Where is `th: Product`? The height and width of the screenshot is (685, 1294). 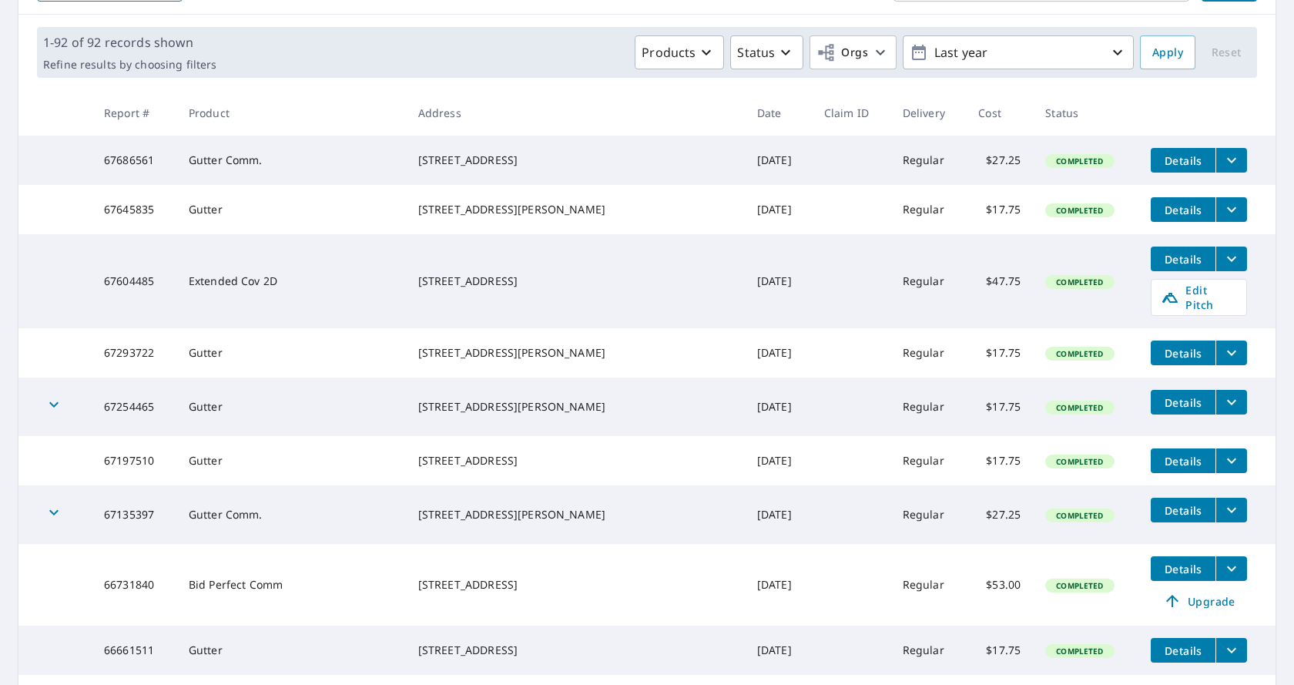 th: Product is located at coordinates (291, 112).